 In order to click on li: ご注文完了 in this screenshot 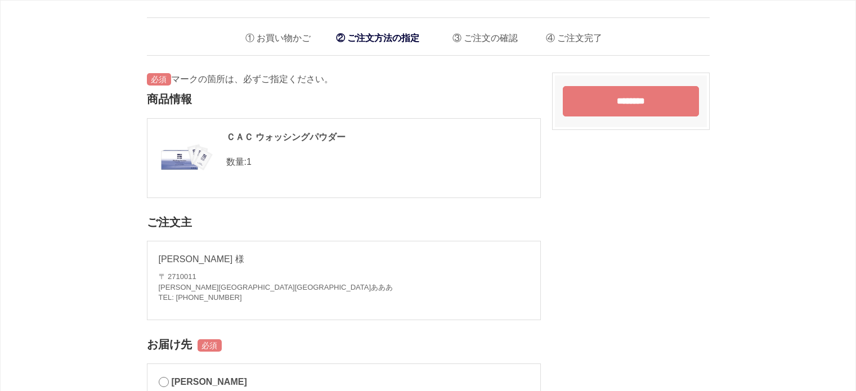, I will do `click(570, 35)`.